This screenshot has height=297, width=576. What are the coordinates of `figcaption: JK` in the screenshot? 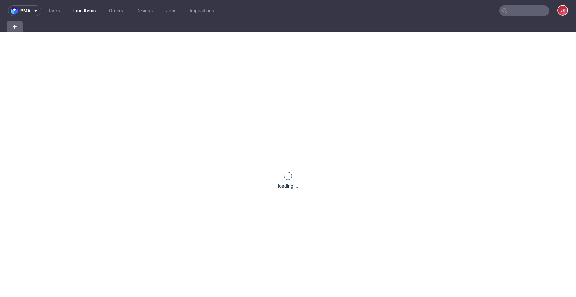 It's located at (563, 10).